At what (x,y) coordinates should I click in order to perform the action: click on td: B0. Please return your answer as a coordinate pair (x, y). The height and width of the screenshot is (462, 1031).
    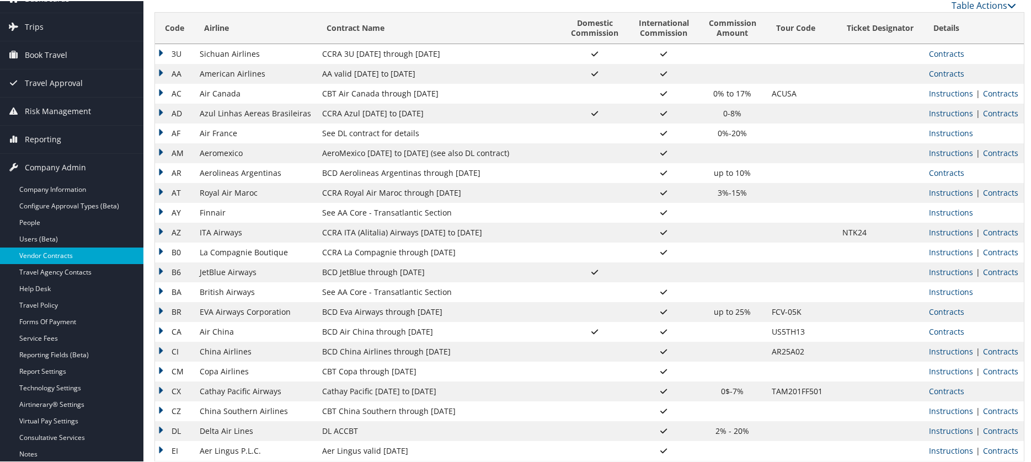
    Looking at the image, I should click on (174, 252).